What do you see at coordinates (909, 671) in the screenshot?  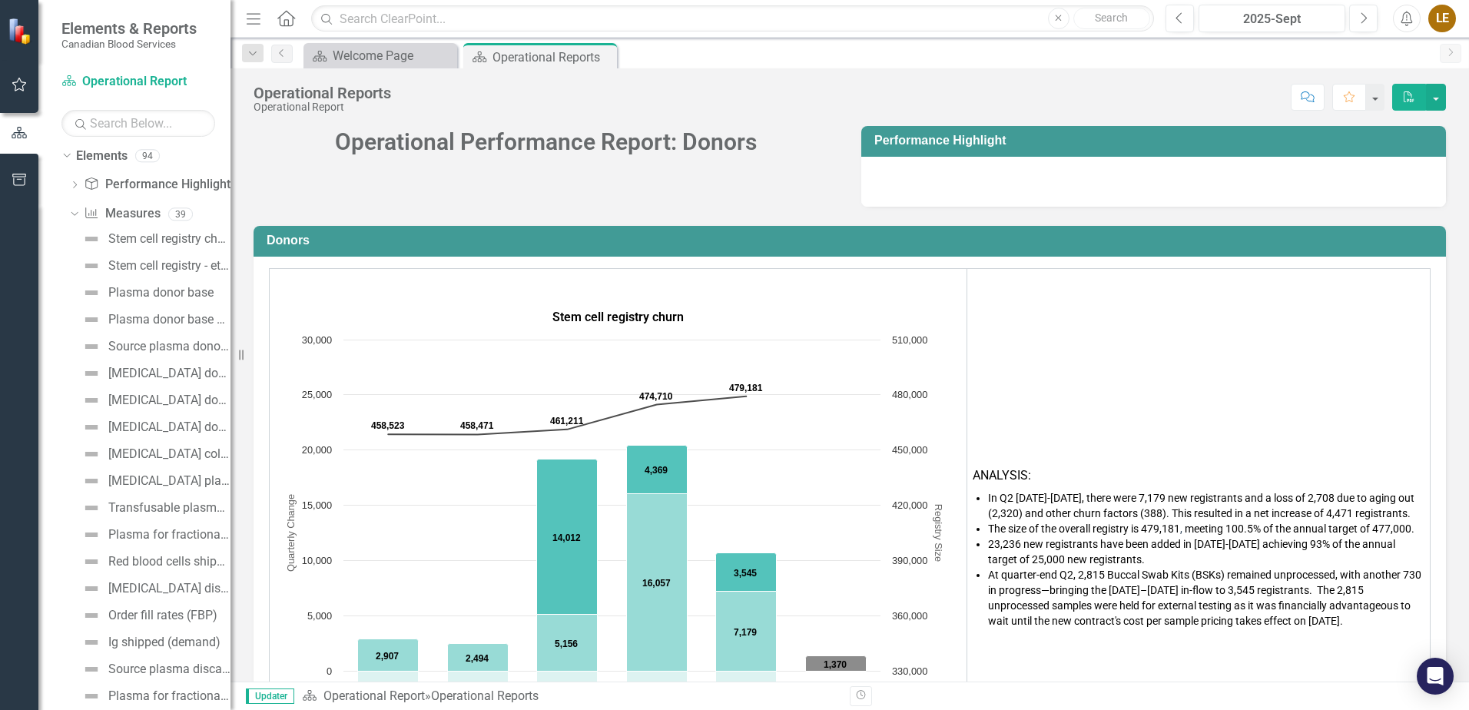 I see `text: 330,000` at bounding box center [909, 671].